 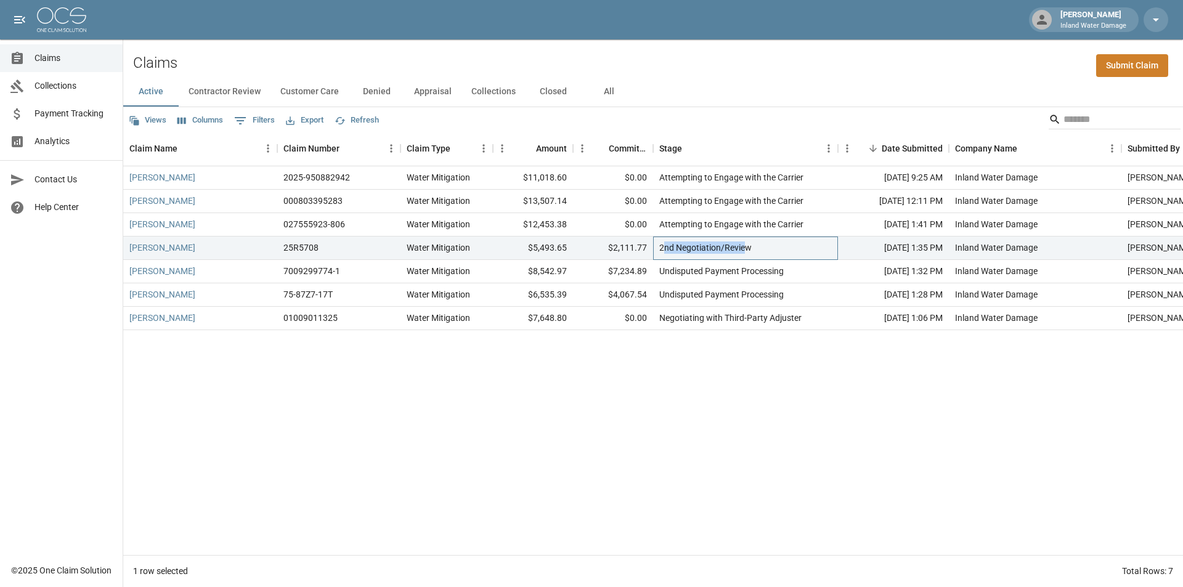 What do you see at coordinates (894, 149) in the screenshot?
I see `div: Date Submitted` at bounding box center [894, 149].